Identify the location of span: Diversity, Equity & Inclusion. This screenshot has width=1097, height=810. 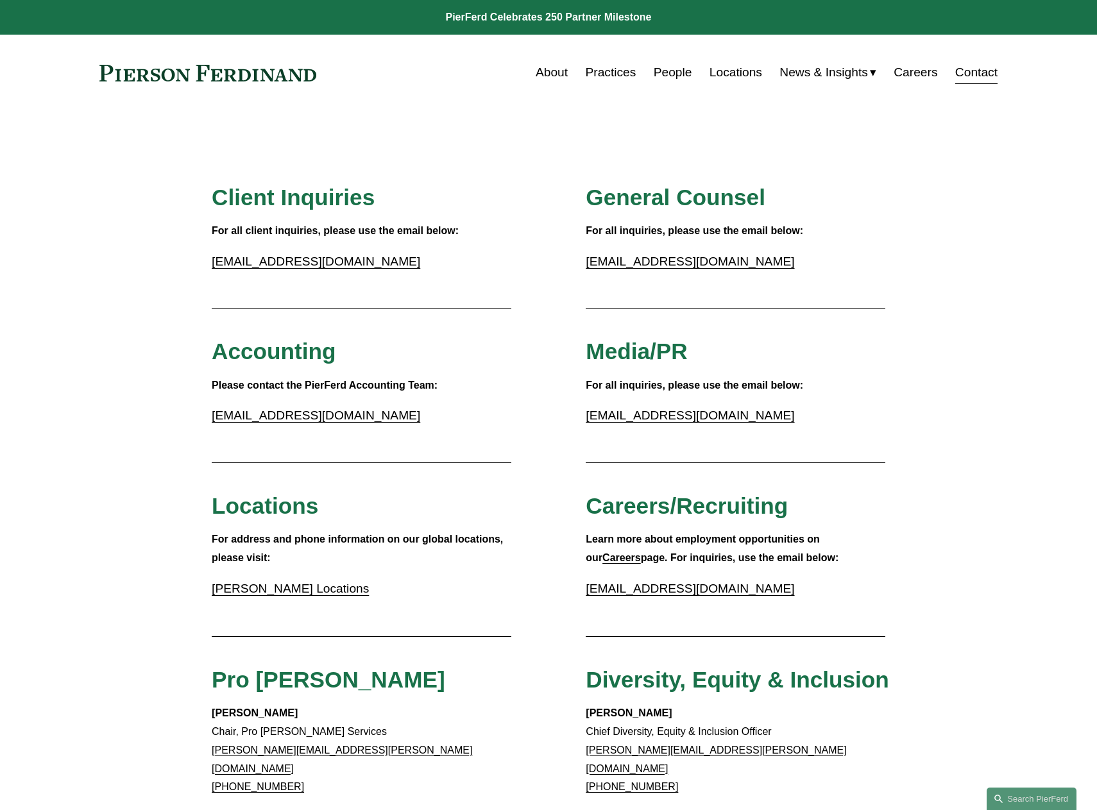
(737, 679).